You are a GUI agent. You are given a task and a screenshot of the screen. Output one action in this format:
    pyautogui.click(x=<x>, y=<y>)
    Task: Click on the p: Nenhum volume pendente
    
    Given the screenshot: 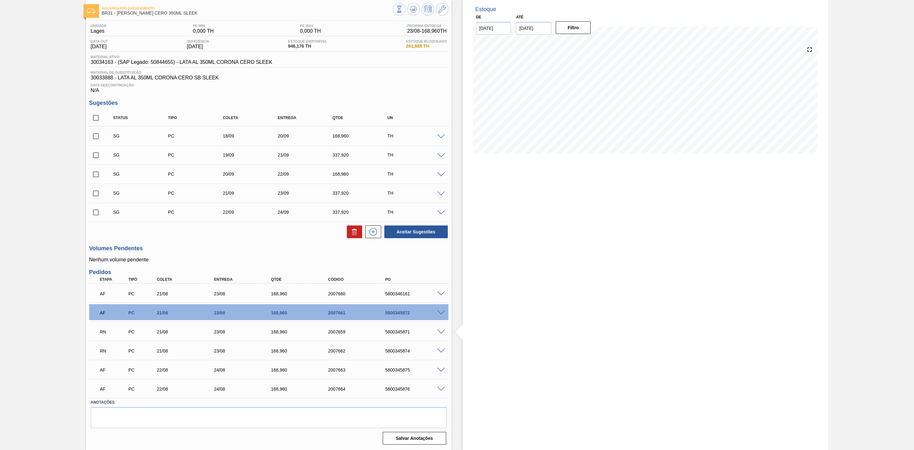 What is the action you would take?
    pyautogui.click(x=269, y=260)
    